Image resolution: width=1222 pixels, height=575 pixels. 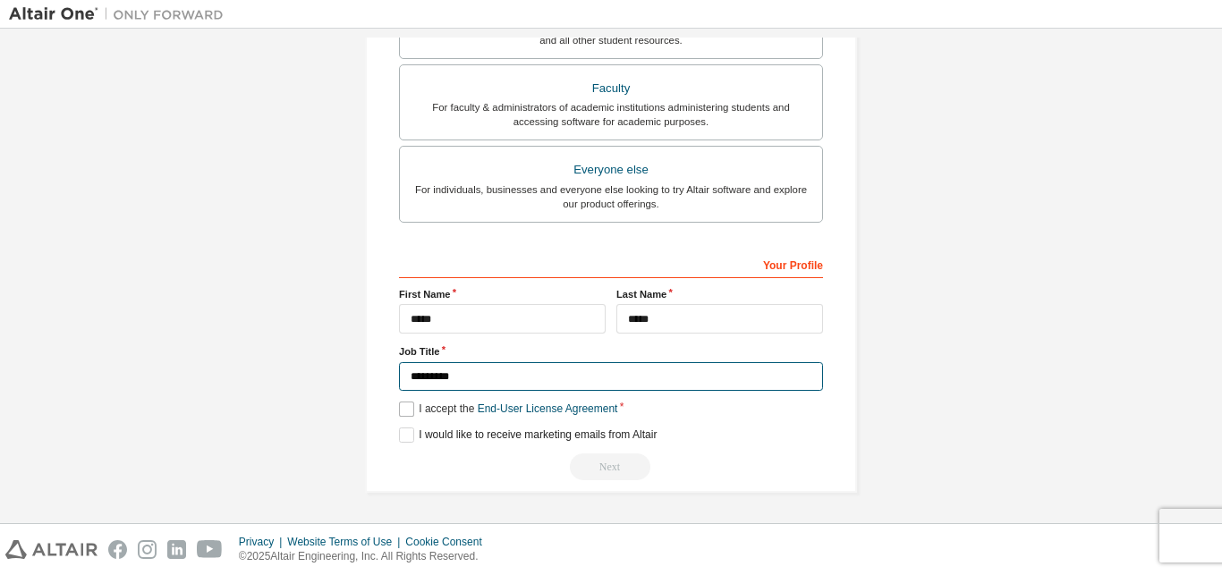 I want to click on img: linkedin.svg, so click(x=176, y=549).